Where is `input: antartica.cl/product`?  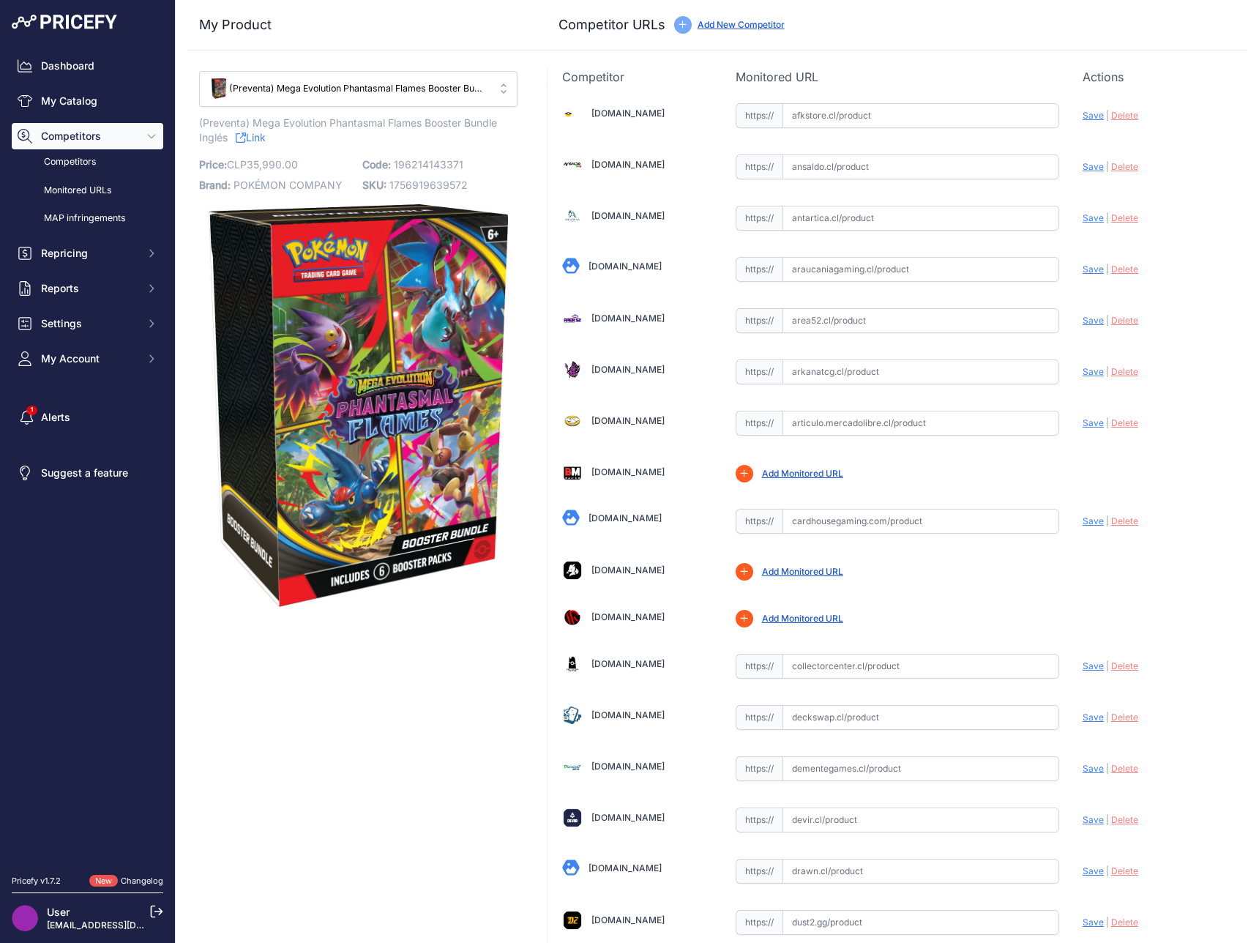 input: antartica.cl/product is located at coordinates (921, 218).